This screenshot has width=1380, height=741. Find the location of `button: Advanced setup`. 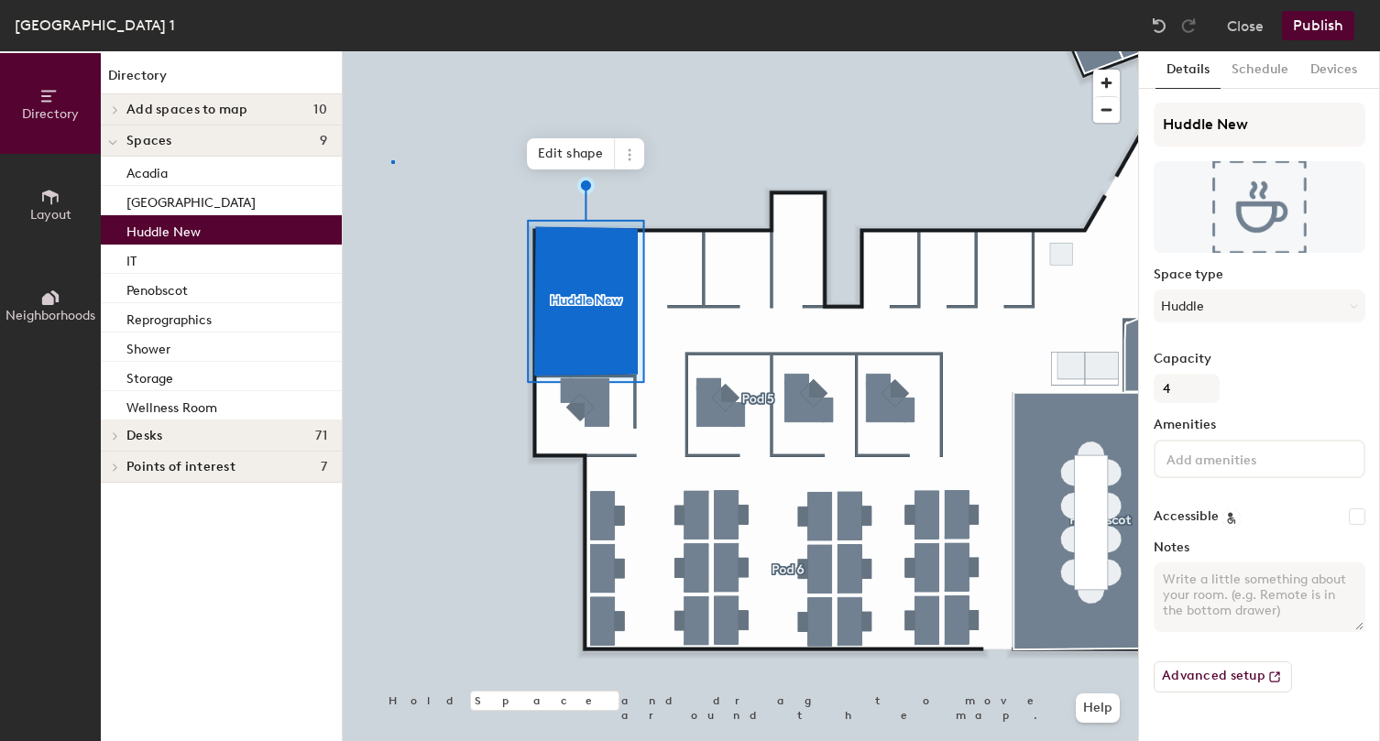

button: Advanced setup is located at coordinates (1222, 677).